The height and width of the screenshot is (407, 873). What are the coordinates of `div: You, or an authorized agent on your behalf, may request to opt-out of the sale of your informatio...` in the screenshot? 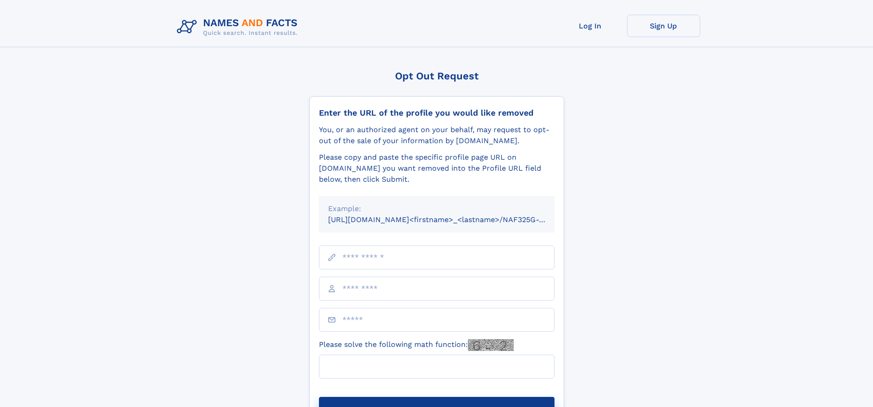 It's located at (437, 135).